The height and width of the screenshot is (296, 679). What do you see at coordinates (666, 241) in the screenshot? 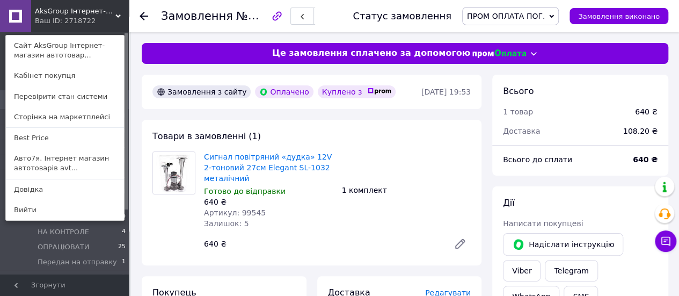
I see `button: Чат з покупцем` at bounding box center [666, 241].